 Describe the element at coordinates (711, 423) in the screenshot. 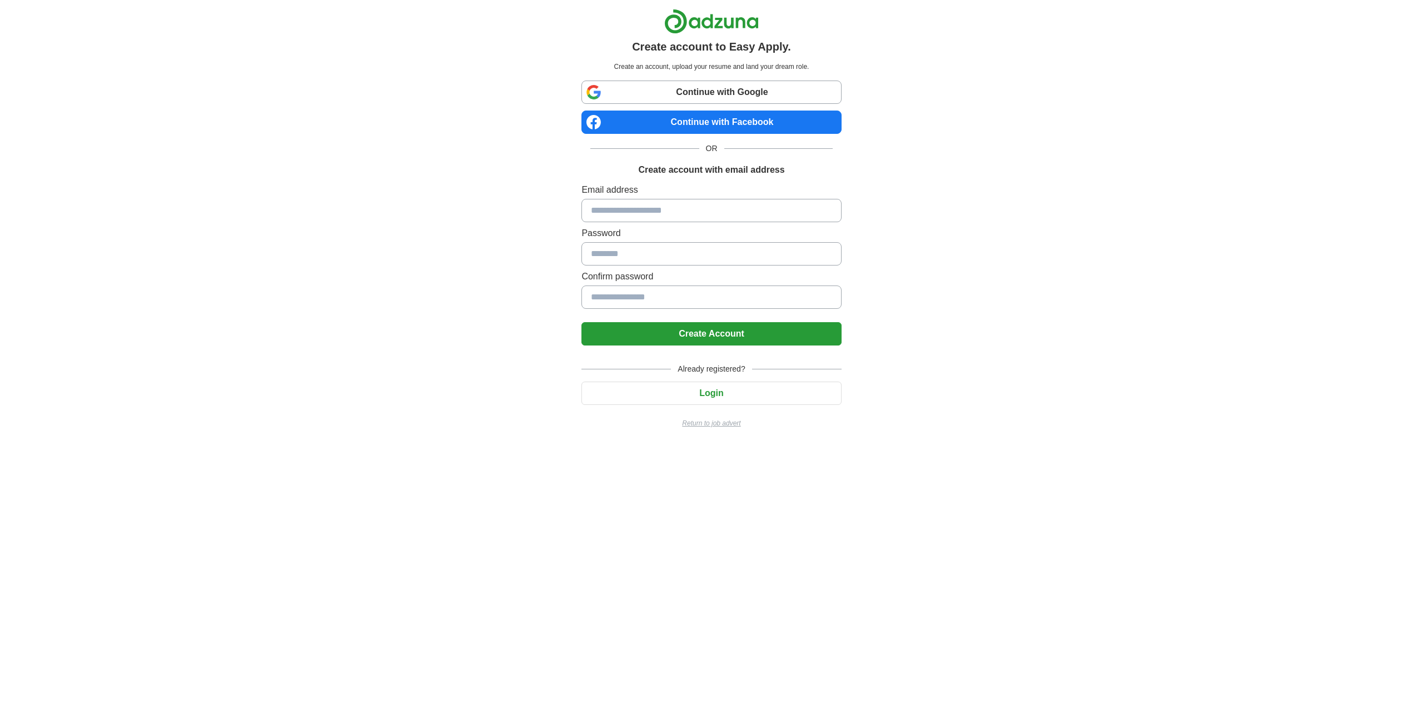

I see `a: Return to job advert` at that location.